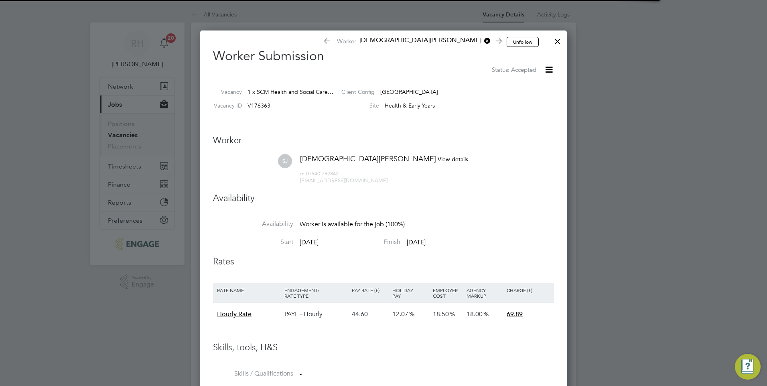 This screenshot has height=386, width=767. Describe the element at coordinates (249, 290) in the screenshot. I see `div: Rate Name` at that location.